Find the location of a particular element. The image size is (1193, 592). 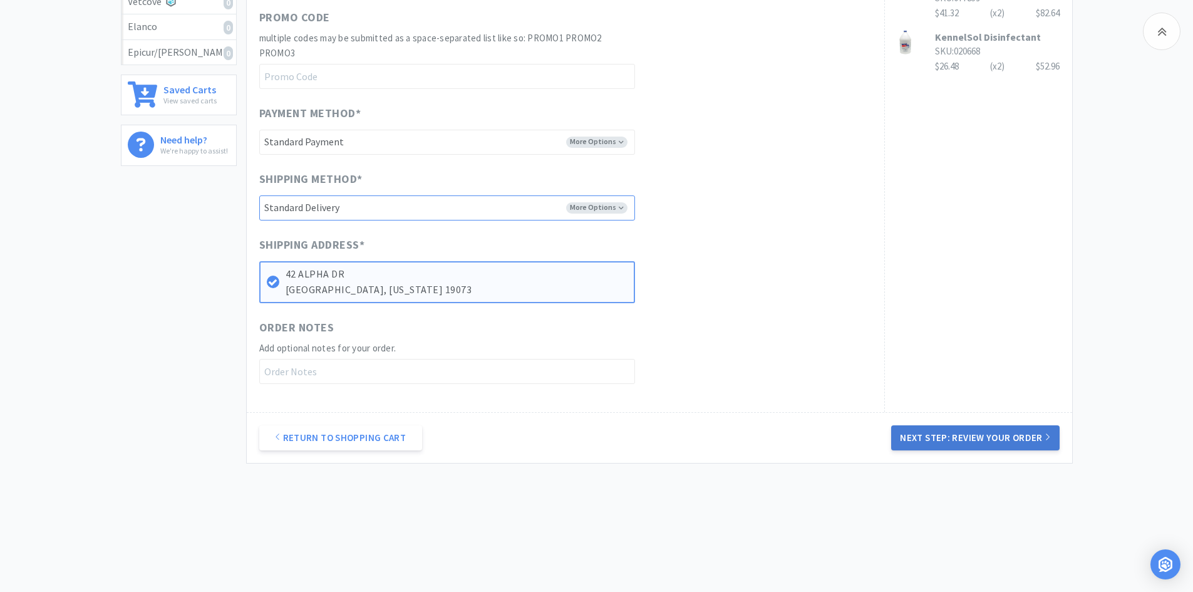

span: Shipping Address * is located at coordinates (312, 245).